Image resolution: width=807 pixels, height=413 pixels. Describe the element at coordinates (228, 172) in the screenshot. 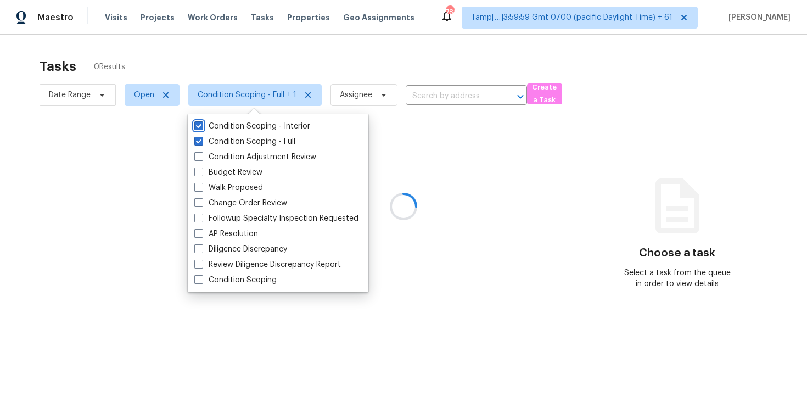

I see `label: Budget Review` at that location.